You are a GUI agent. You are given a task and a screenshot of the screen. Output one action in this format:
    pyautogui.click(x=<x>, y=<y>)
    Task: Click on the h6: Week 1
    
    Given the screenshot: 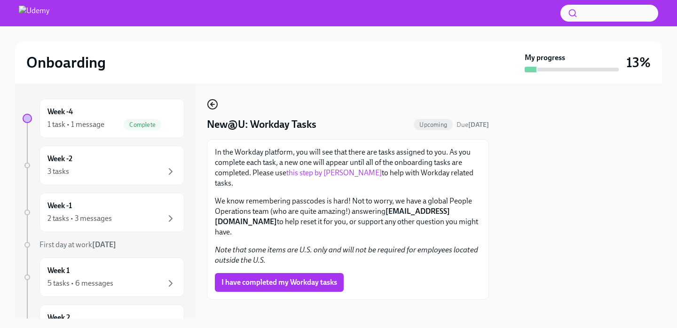 What is the action you would take?
    pyautogui.click(x=58, y=271)
    